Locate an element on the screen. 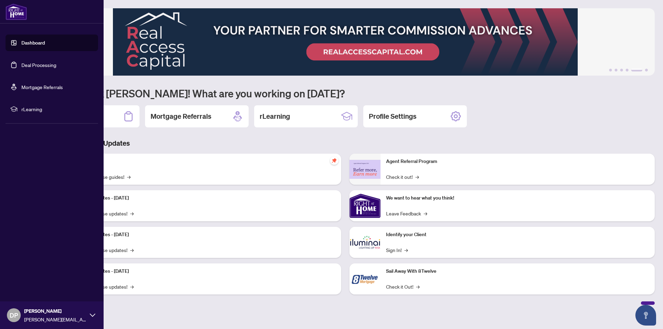 Image resolution: width=663 pixels, height=329 pixels. h3: Brokerage & Industry Updates is located at coordinates (345, 143).